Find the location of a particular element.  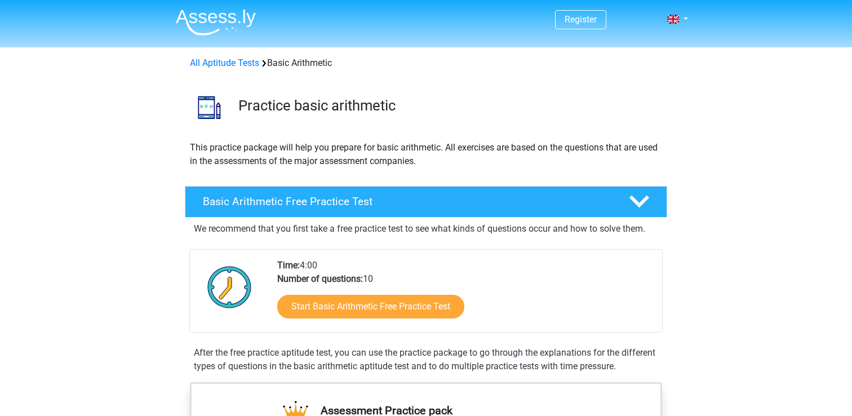

div: 4:00 10 is located at coordinates (465, 295).